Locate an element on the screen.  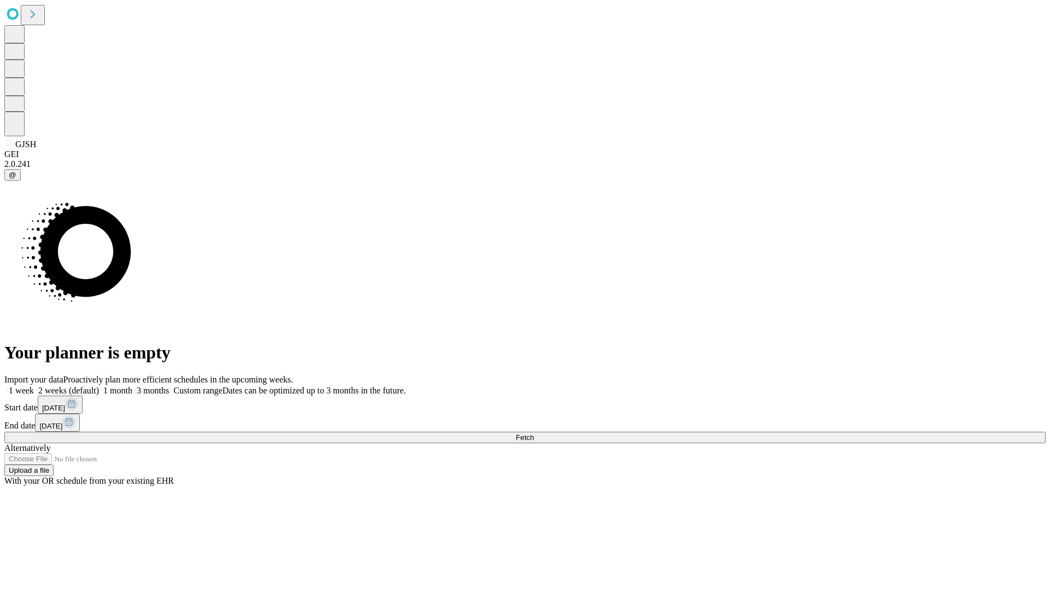
span: 3 months is located at coordinates (153, 390).